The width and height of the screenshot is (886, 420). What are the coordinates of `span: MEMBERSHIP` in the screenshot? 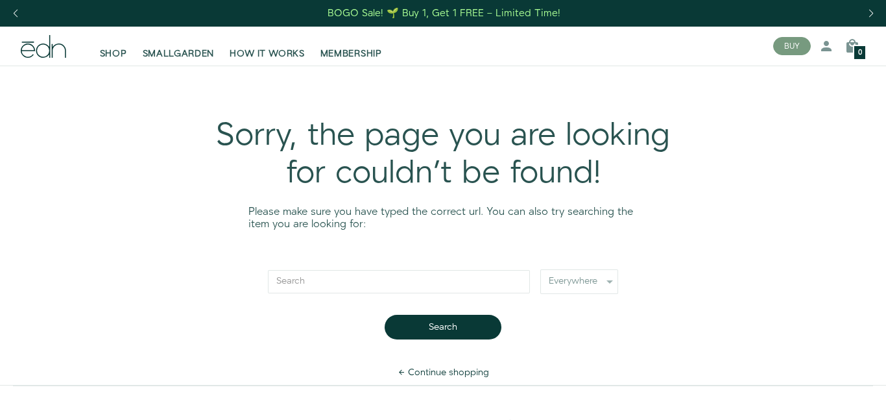 It's located at (351, 54).